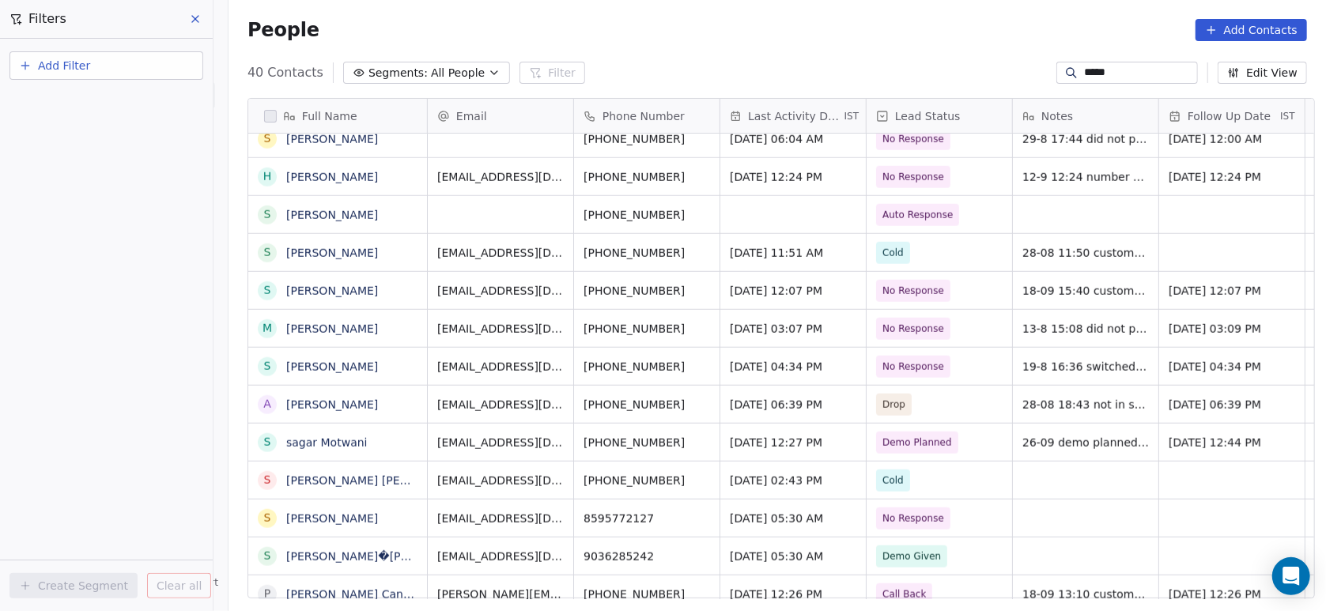 This screenshot has width=1326, height=611. Describe the element at coordinates (1086, 329) in the screenshot. I see `span: 13-8 15:08 did not pickup wa sent` at that location.